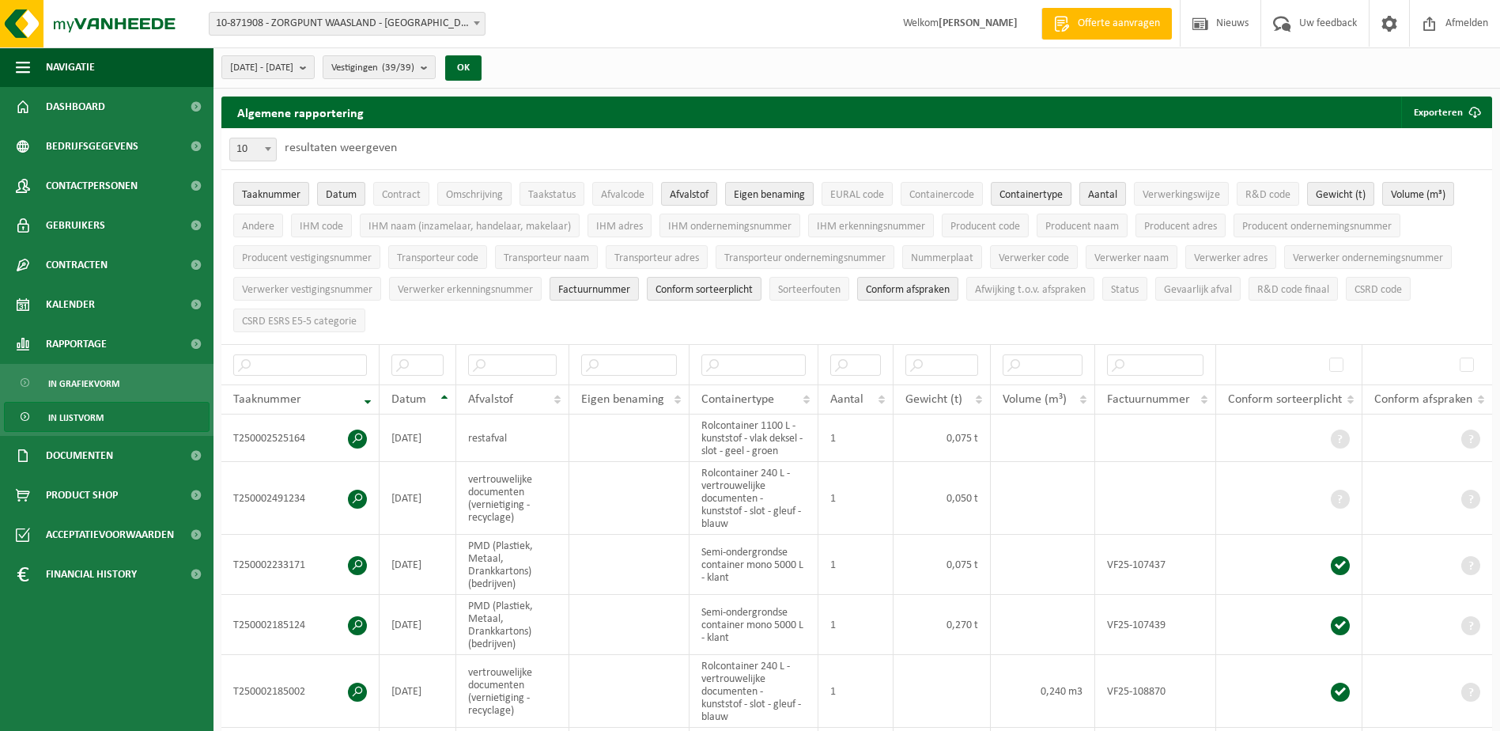  Describe the element at coordinates (1293, 289) in the screenshot. I see `button: R&D code finaalR&amp;D code finaal: Activate to sort` at that location.